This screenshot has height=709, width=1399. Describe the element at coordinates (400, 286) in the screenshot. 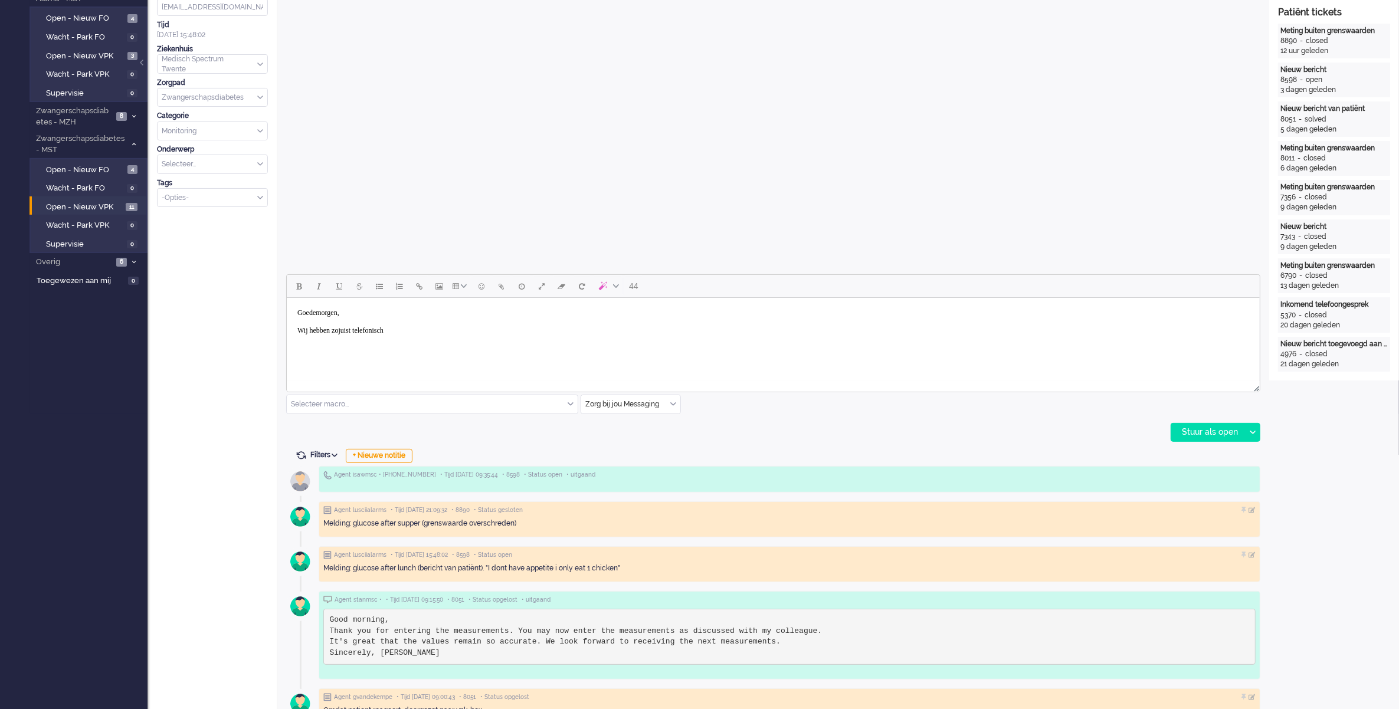

I see `button: Numbered list` at that location.